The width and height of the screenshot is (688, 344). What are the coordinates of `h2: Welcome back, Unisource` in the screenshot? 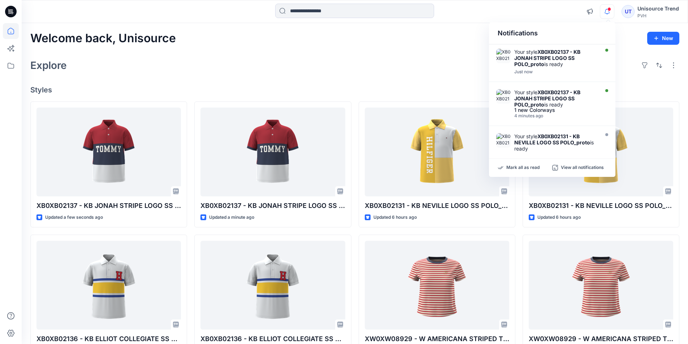 It's located at (103, 38).